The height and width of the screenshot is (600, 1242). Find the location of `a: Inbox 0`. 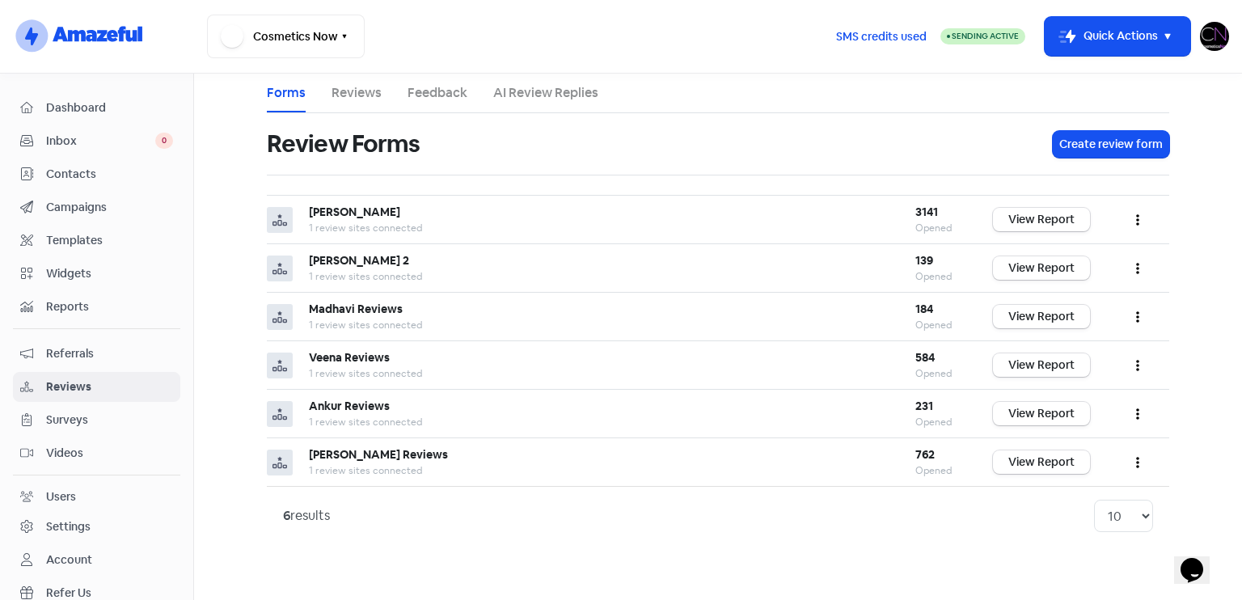

a: Inbox 0 is located at coordinates (96, 141).